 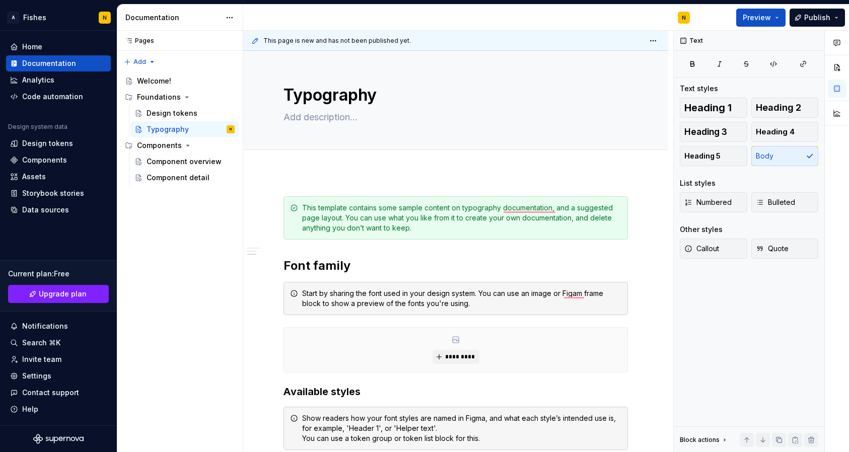 What do you see at coordinates (713, 132) in the screenshot?
I see `button: Heading 3` at bounding box center [713, 132].